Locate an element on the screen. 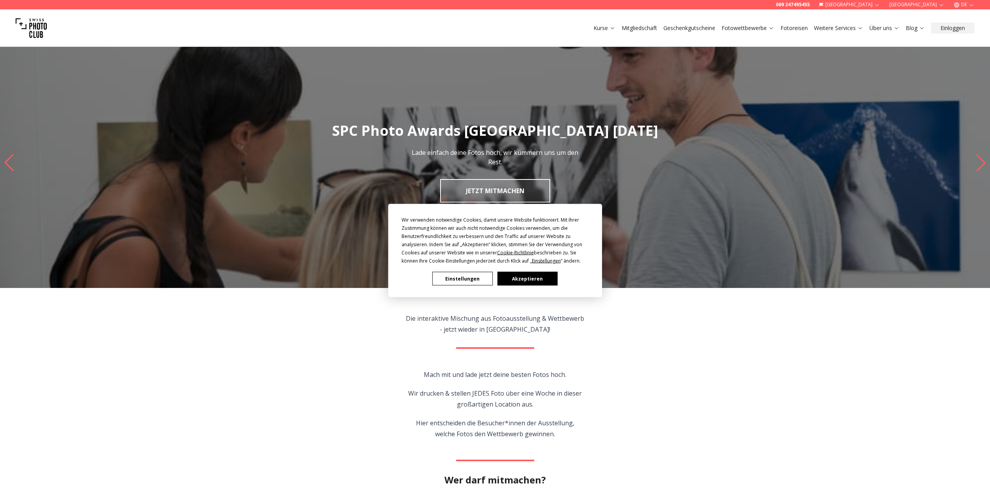 The width and height of the screenshot is (990, 501). div: Cookie Consent Prompt is located at coordinates (495, 250).